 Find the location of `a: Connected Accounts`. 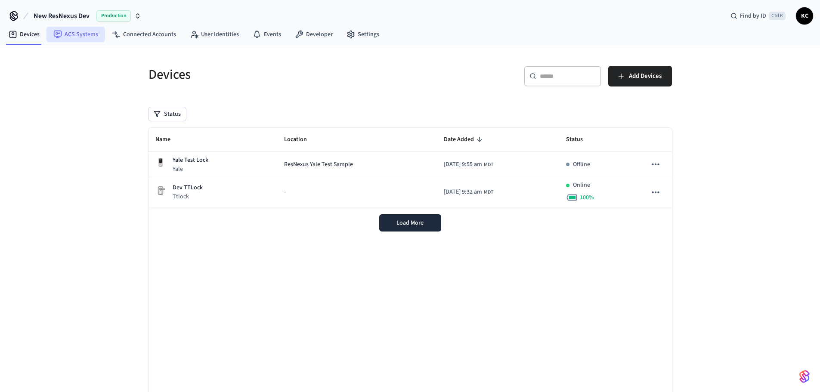

a: Connected Accounts is located at coordinates (144, 34).